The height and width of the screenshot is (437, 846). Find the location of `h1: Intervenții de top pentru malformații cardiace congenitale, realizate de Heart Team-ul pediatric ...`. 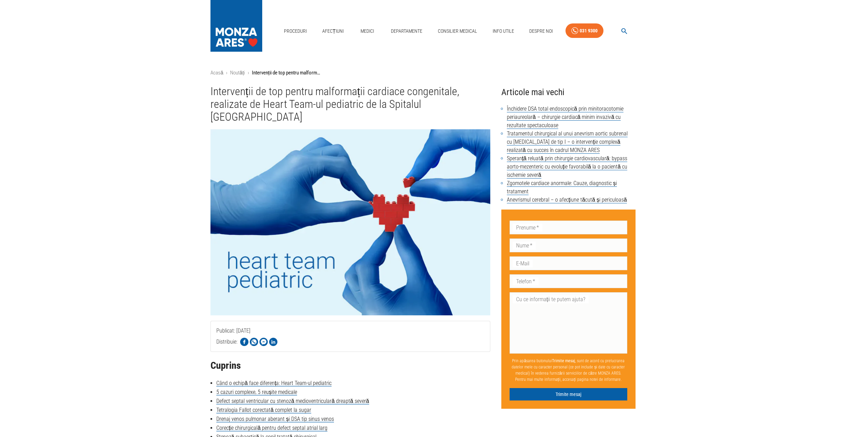

h1: Intervenții de top pentru malformații cardiace congenitale, realizate de Heart Team-ul pediatric ... is located at coordinates (350, 104).